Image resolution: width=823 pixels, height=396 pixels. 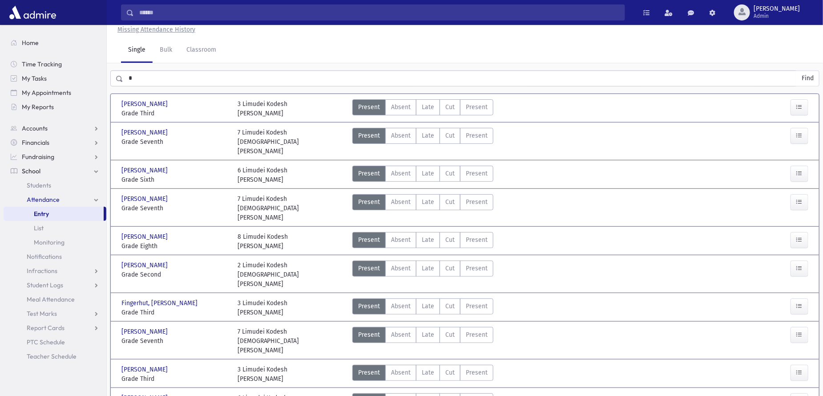 I want to click on span: PTC Schedule, so click(x=46, y=342).